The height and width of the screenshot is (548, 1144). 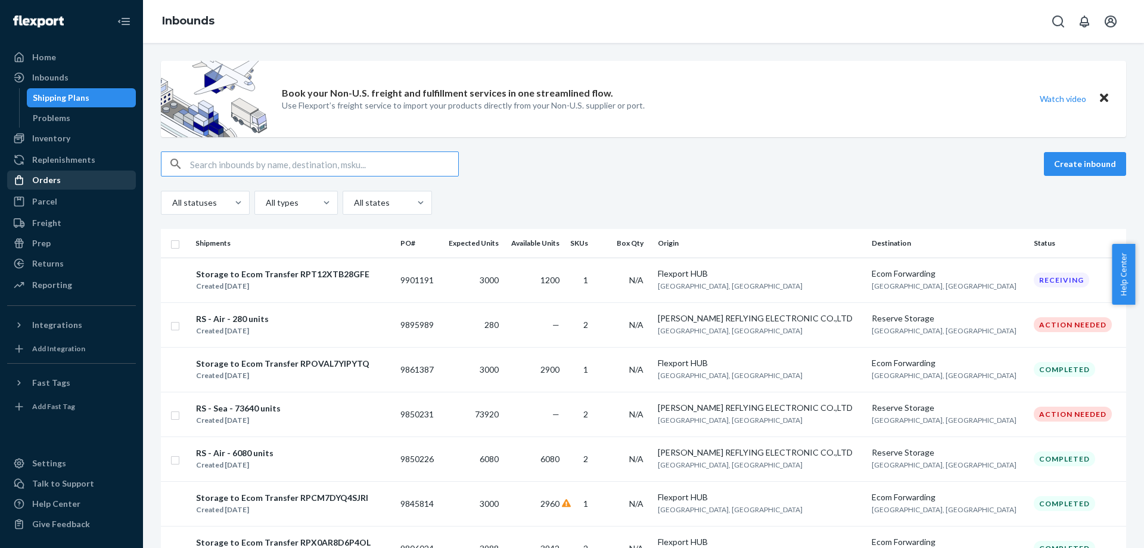 I want to click on input: All states, so click(x=353, y=203).